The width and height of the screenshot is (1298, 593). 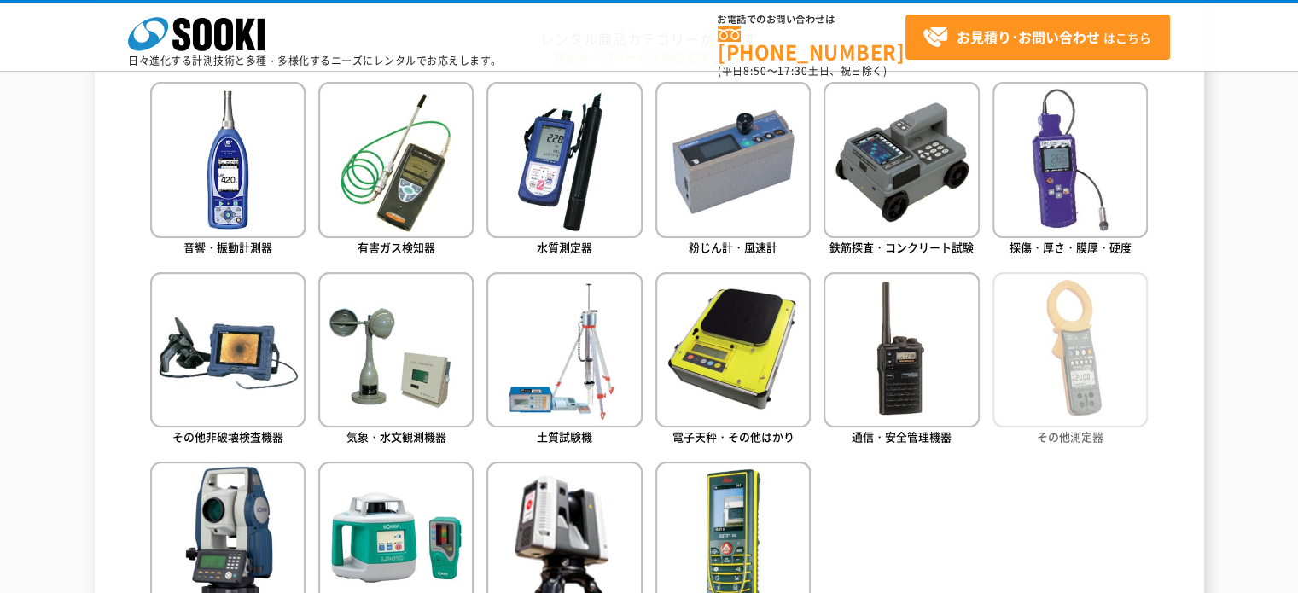 I want to click on span: その他非破壊検査機器, so click(x=228, y=436).